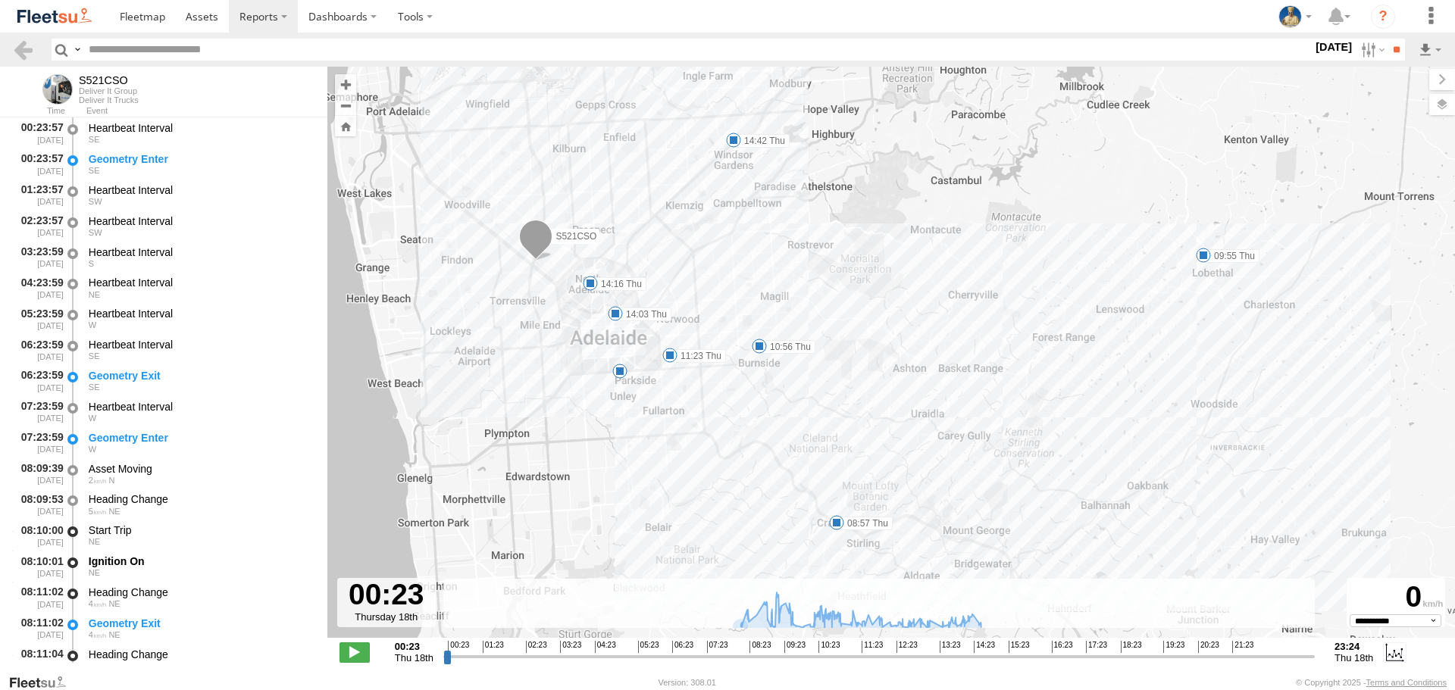 The width and height of the screenshot is (1455, 690). Describe the element at coordinates (201, 531) in the screenshot. I see `div: Start Trip` at that location.